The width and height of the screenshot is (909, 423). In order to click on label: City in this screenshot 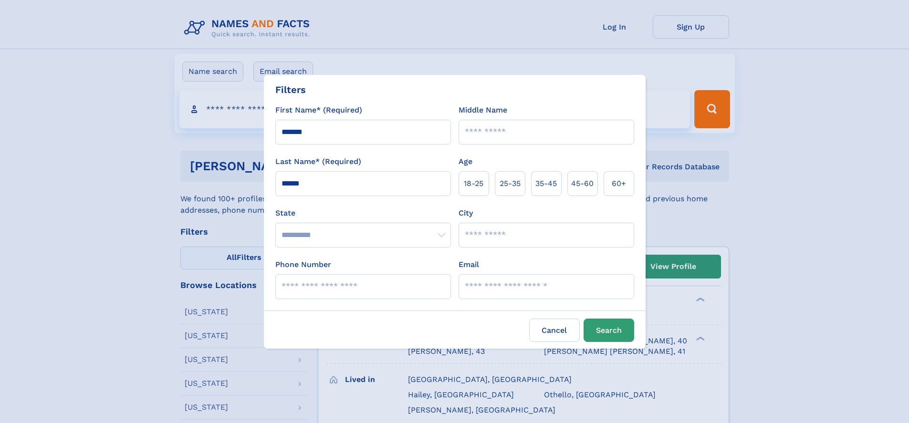, I will do `click(466, 213)`.